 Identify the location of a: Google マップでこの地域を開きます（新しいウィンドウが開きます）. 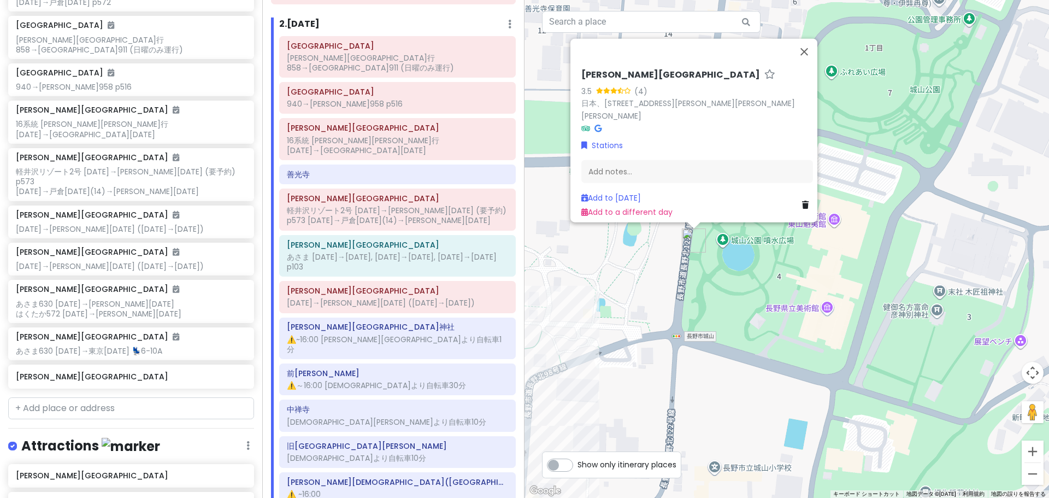
(545, 491).